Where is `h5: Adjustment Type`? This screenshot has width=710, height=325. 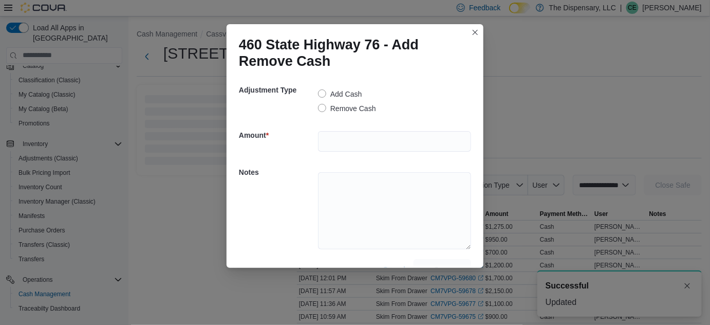 h5: Adjustment Type is located at coordinates (277, 90).